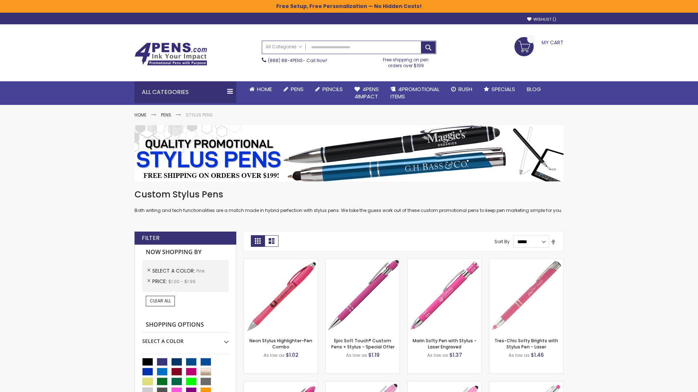  Describe the element at coordinates (281, 344) in the screenshot. I see `a: Neon Stylus Highlighter-Pen Combo` at that location.